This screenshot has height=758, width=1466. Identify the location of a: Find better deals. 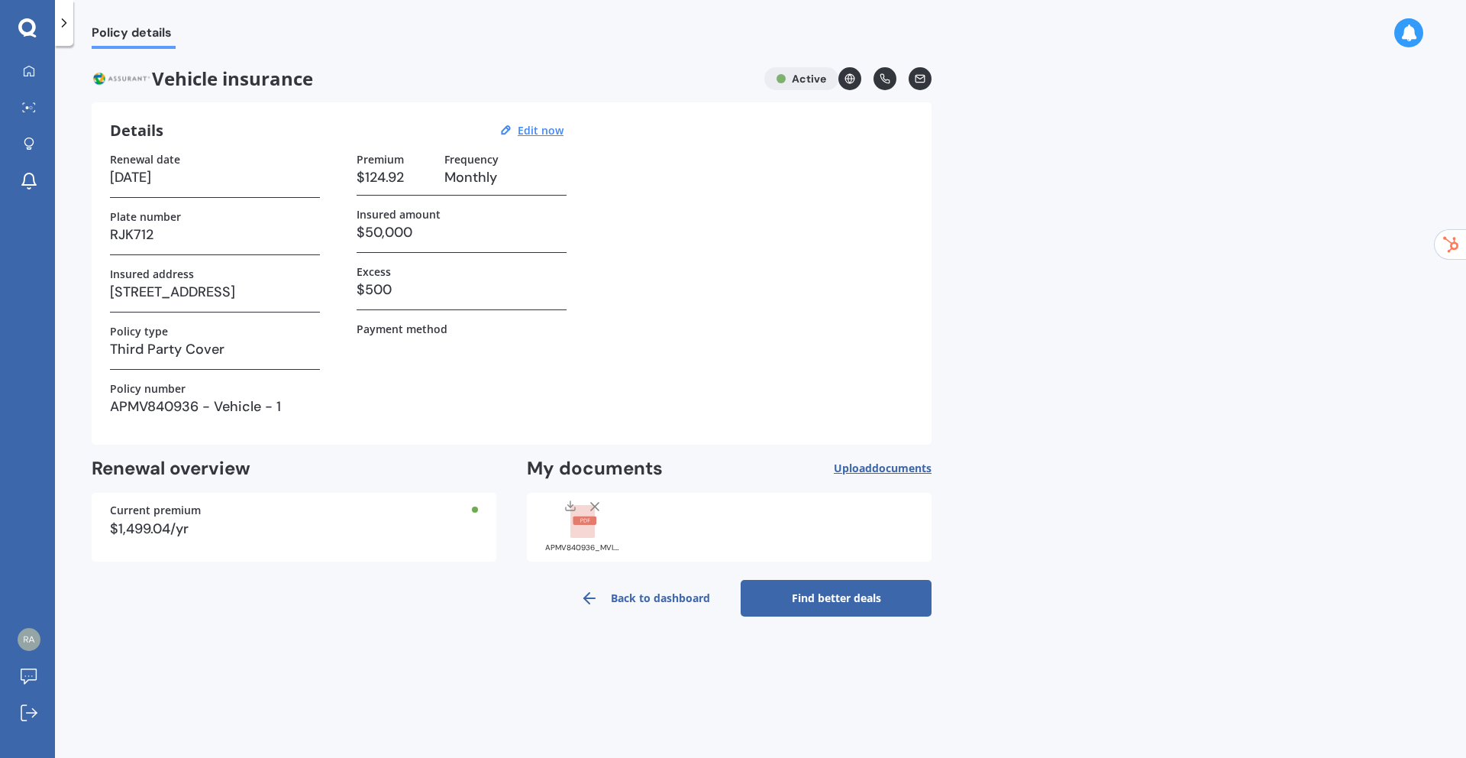
(836, 598).